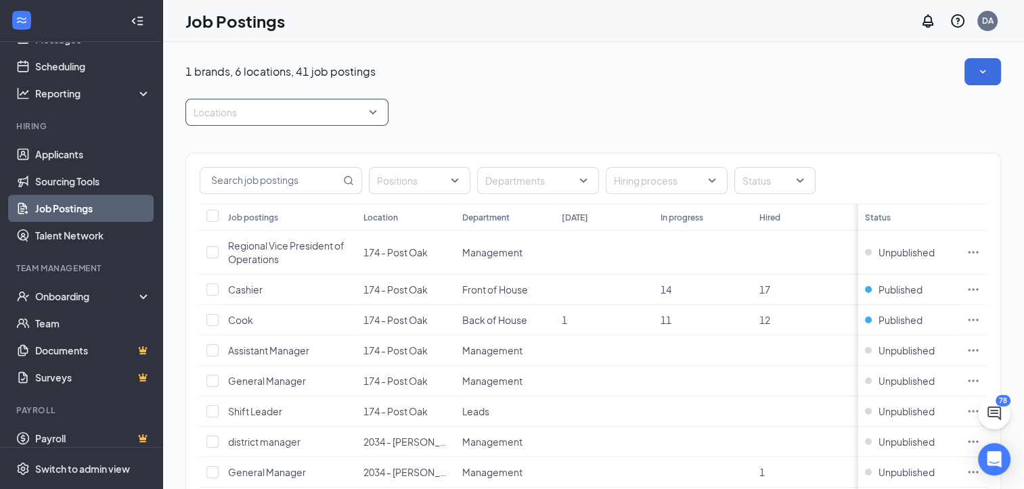 The width and height of the screenshot is (1024, 489). Describe the element at coordinates (93, 66) in the screenshot. I see `a: Scheduling` at that location.